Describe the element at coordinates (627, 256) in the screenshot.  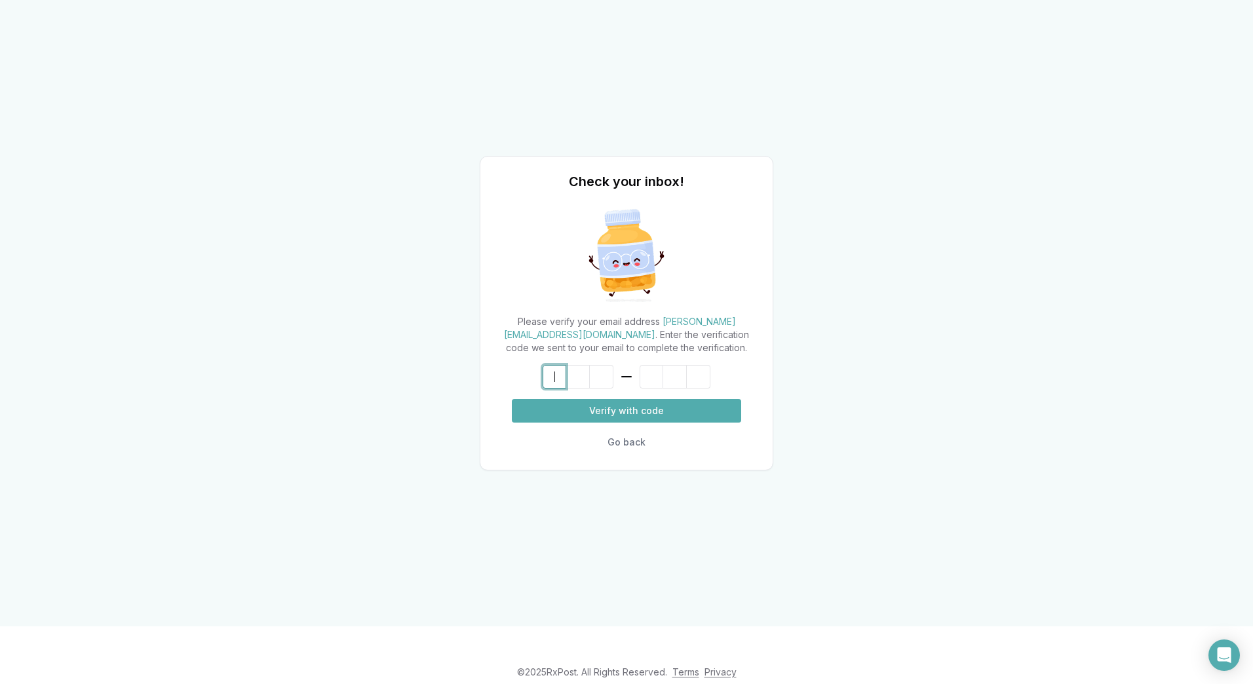
I see `img: Excited Pill Bottle` at that location.